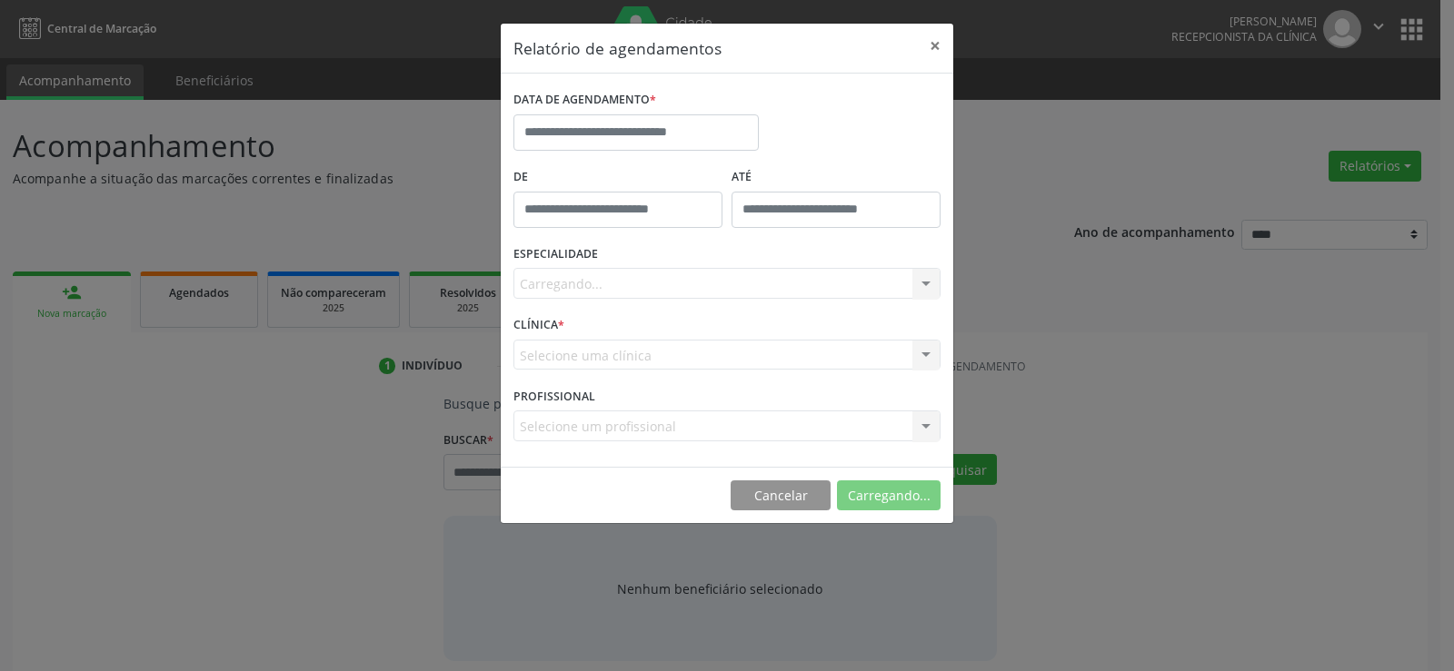 The height and width of the screenshot is (671, 1454). I want to click on button: Close, so click(935, 45).